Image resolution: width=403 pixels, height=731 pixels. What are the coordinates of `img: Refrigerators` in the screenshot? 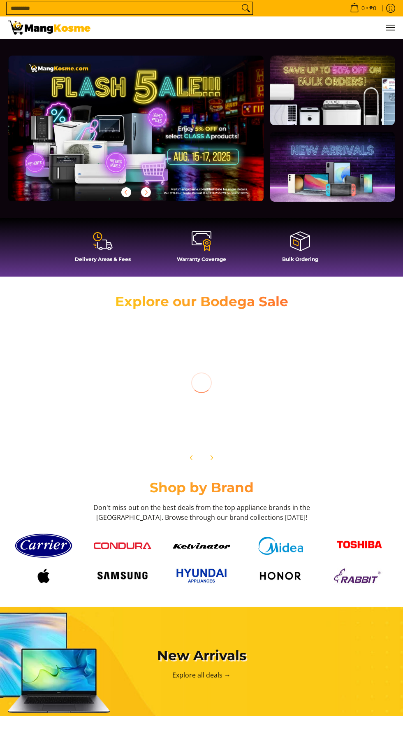 It's located at (123, 361).